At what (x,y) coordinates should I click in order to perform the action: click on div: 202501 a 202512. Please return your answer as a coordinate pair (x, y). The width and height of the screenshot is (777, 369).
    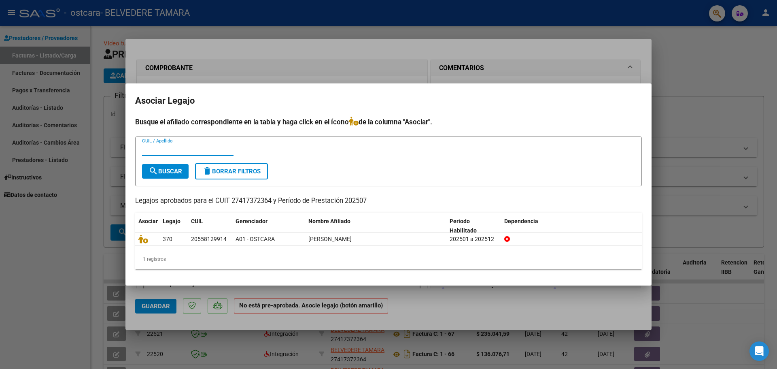
    Looking at the image, I should click on (474, 239).